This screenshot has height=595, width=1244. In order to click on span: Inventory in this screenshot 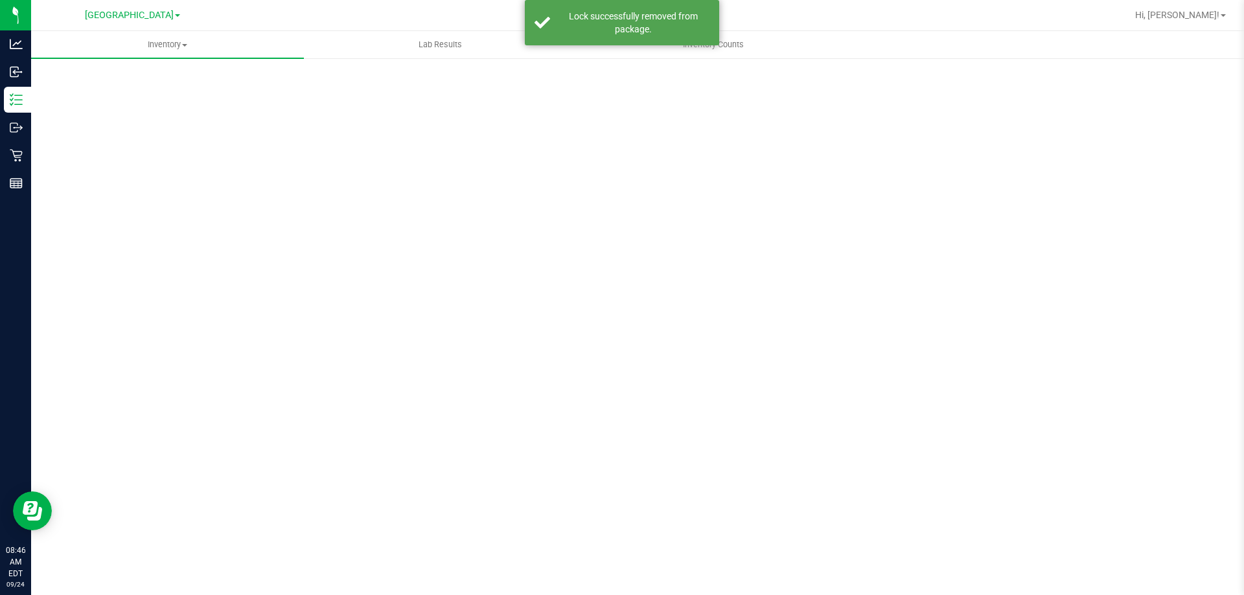, I will do `click(167, 45)`.